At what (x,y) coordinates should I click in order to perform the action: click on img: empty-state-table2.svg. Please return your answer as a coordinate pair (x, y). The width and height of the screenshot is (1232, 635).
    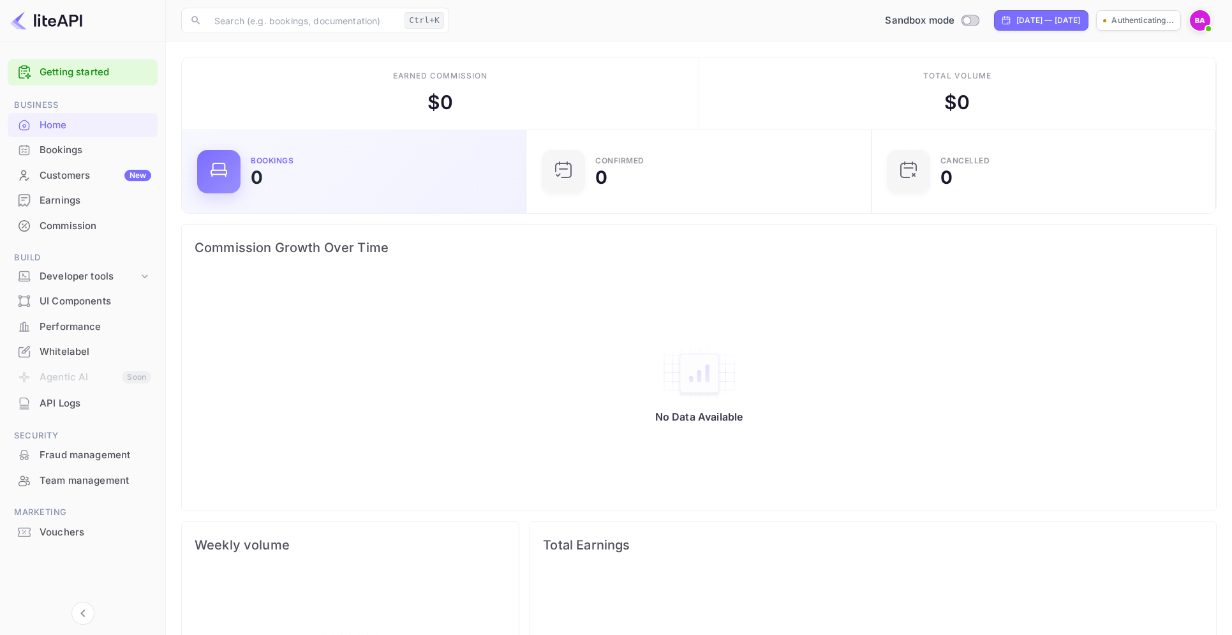
    Looking at the image, I should click on (699, 373).